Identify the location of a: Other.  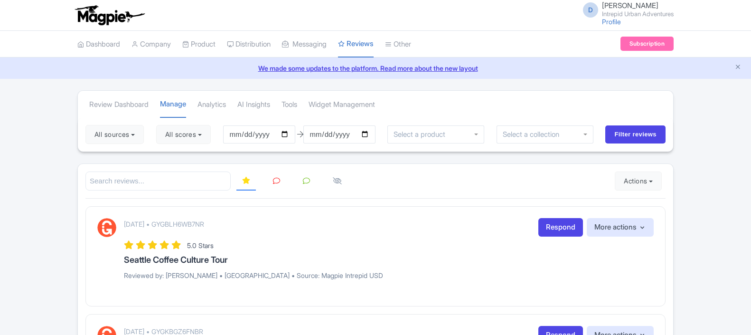
(398, 44).